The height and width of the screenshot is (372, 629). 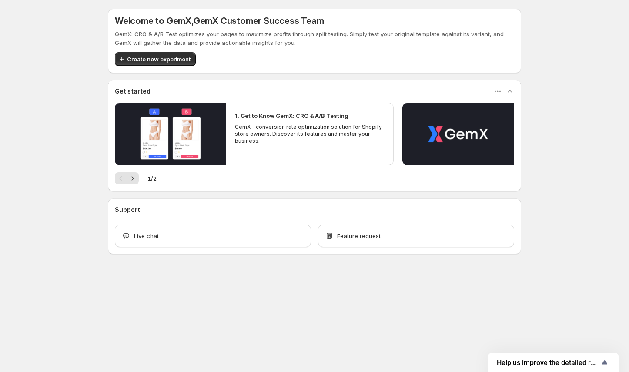 What do you see at coordinates (291, 116) in the screenshot?
I see `h2: 1. Get to Know GemX: CRO & A/B Testing` at bounding box center [291, 116].